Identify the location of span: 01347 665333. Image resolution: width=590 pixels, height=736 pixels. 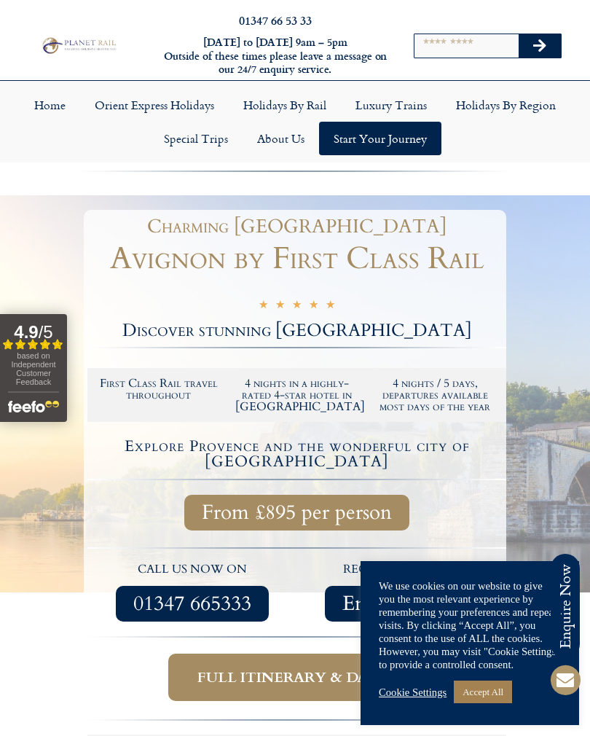
(192, 603).